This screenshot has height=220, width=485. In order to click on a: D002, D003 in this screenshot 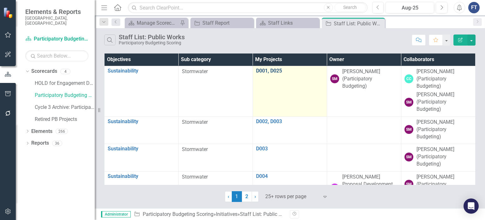, I will do `click(290, 121)`.